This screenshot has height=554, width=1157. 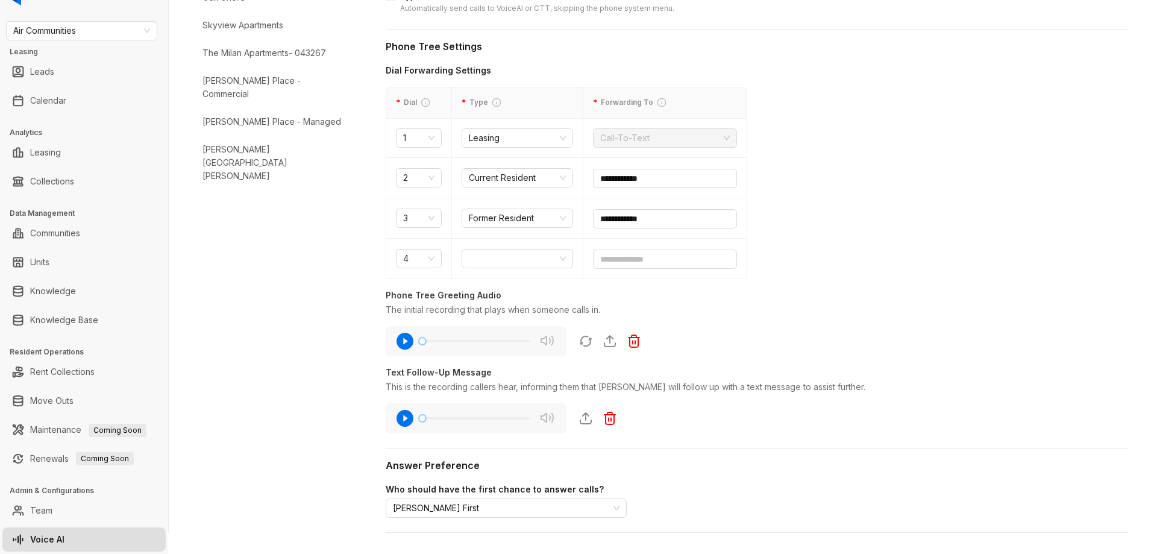 I want to click on a: Collections, so click(x=52, y=181).